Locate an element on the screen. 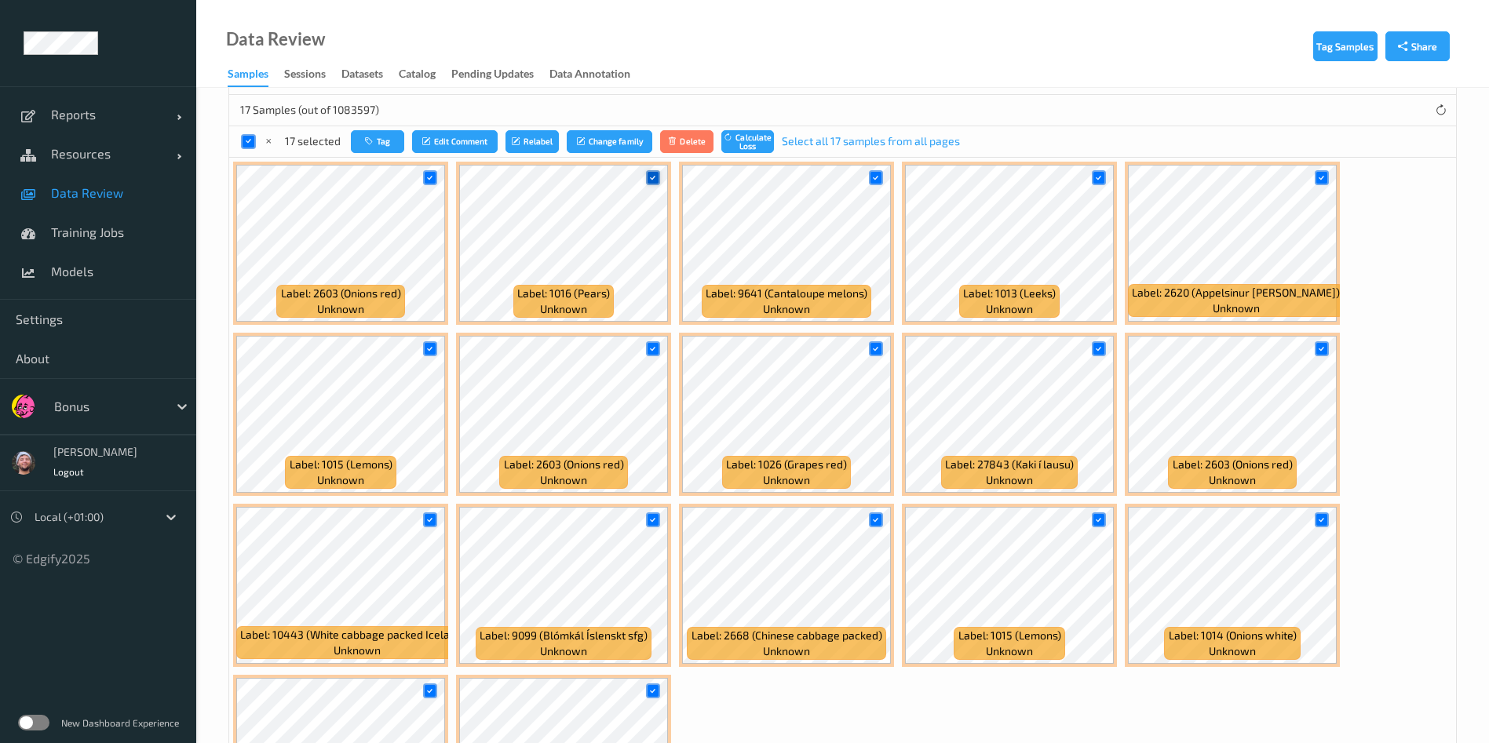  button: Delete is located at coordinates (687, 141).